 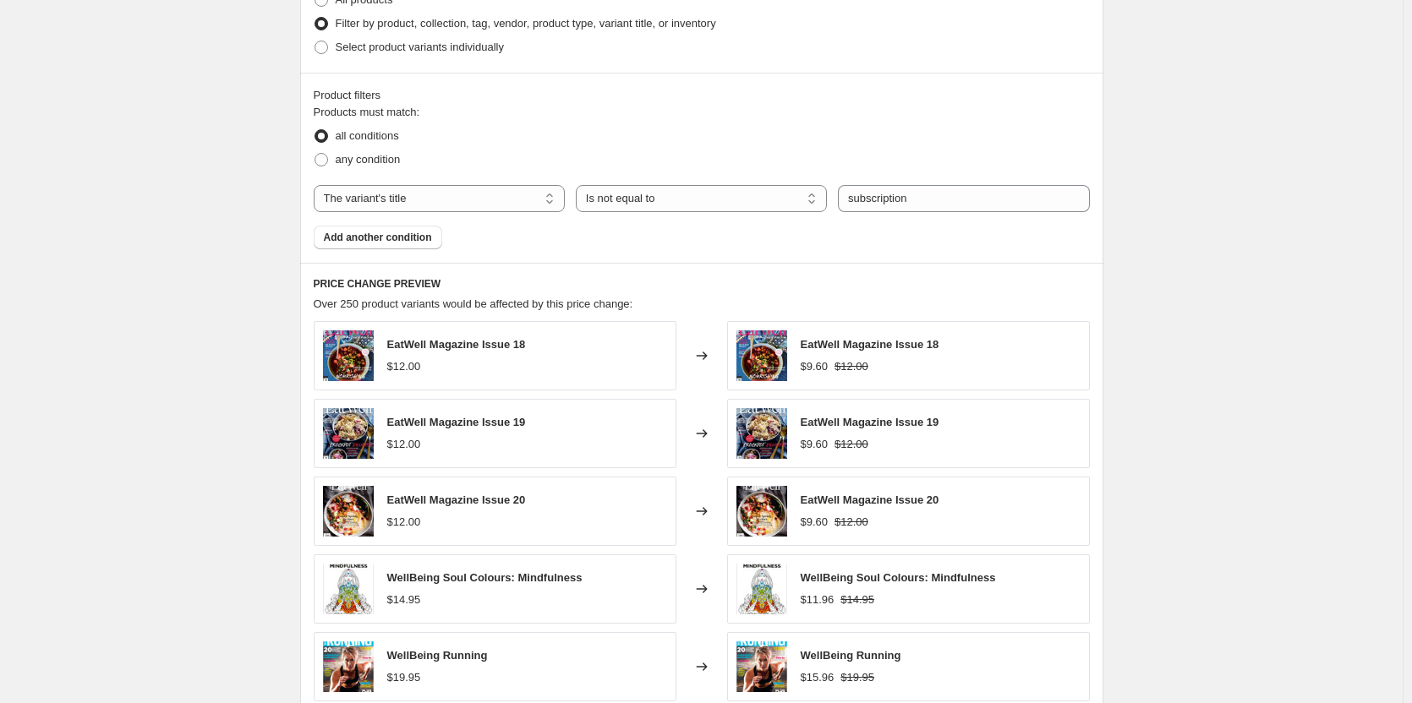 What do you see at coordinates (378, 238) in the screenshot?
I see `button: Add another condition` at bounding box center [378, 238].